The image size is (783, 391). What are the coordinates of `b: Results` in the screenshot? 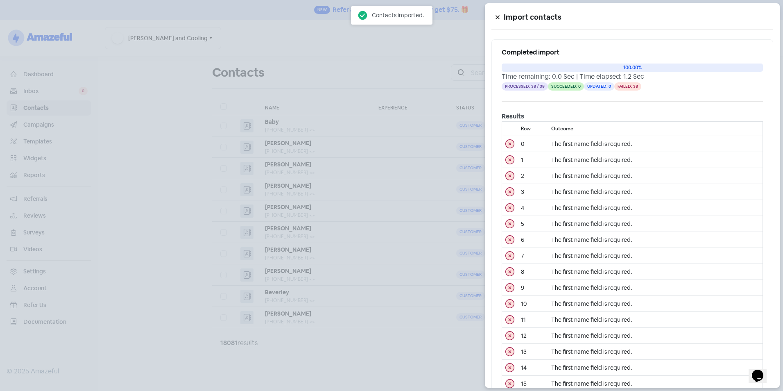 It's located at (513, 116).